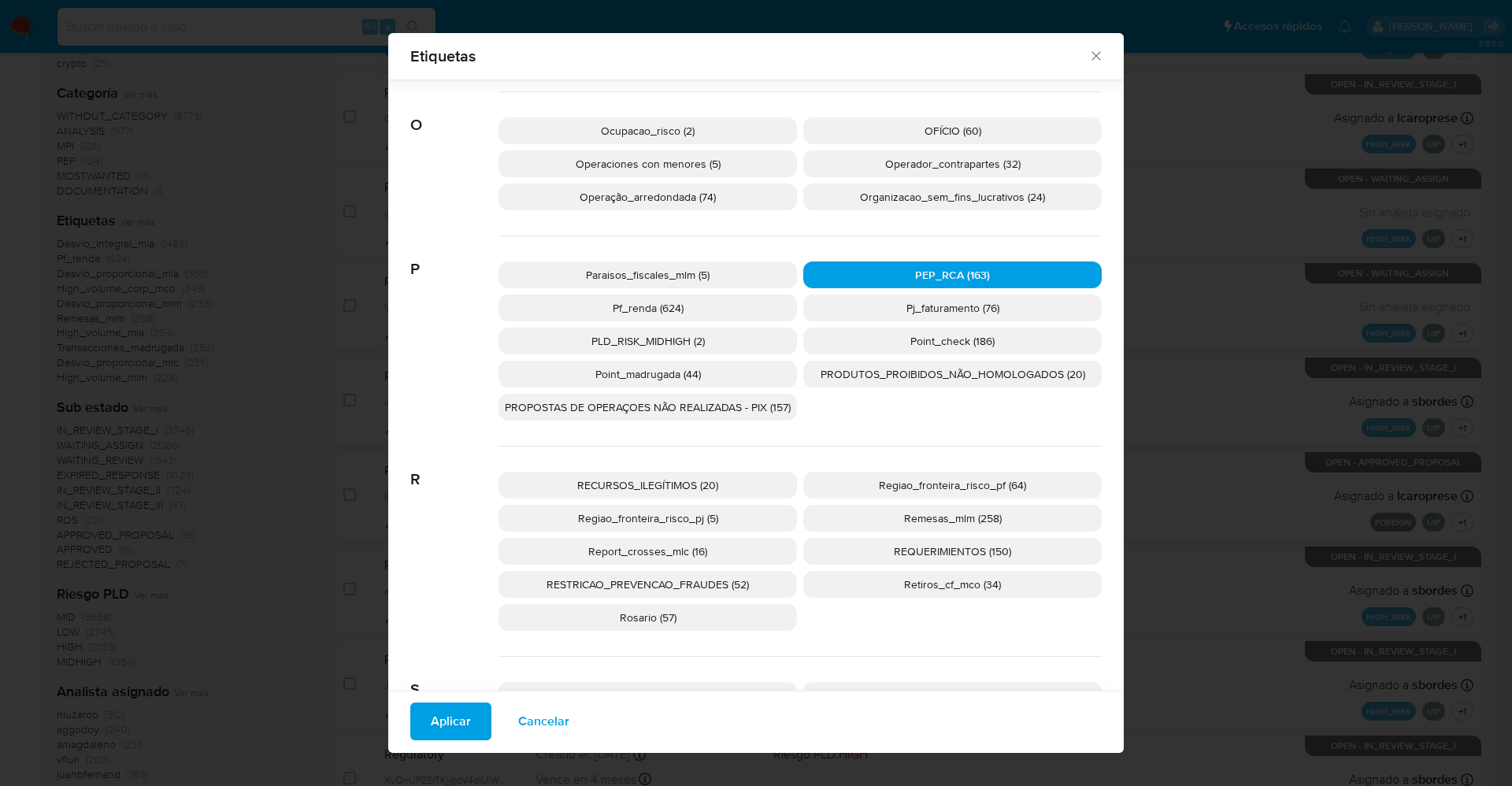 This screenshot has height=786, width=1512. I want to click on span: Ocupacao_risco (2), so click(648, 131).